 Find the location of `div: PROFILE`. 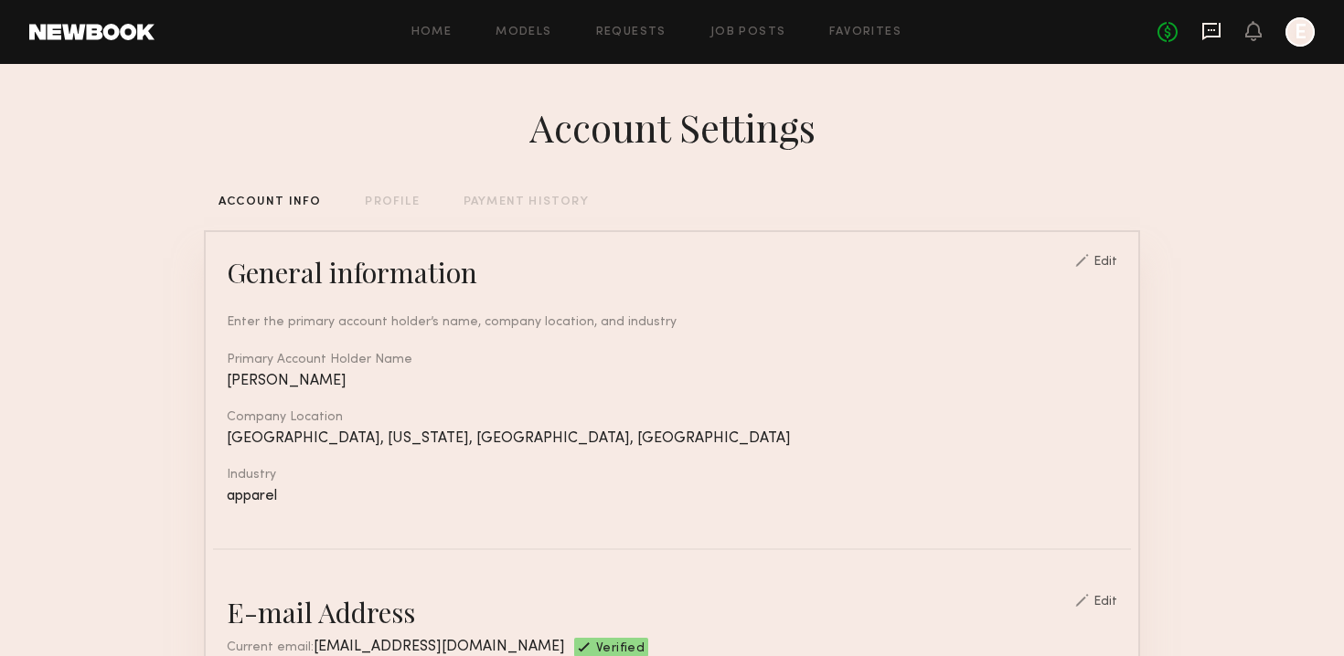

div: PROFILE is located at coordinates (391, 202).